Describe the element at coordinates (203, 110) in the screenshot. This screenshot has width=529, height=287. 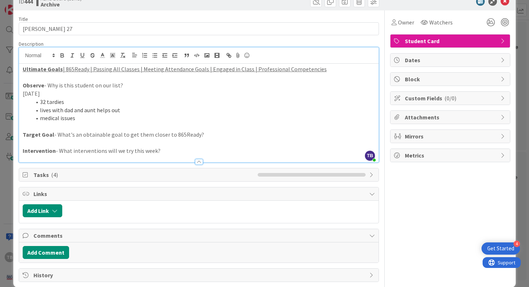
I see `li: lives with dad and aunt helps out` at that location.